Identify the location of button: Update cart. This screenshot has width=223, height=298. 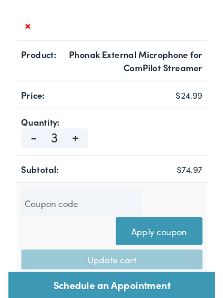
(111, 280).